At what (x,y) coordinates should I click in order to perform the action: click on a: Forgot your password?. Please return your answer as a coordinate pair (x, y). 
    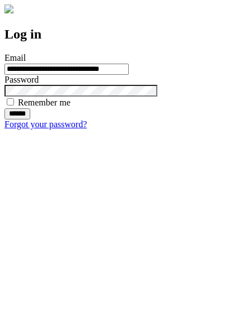
    Looking at the image, I should click on (45, 124).